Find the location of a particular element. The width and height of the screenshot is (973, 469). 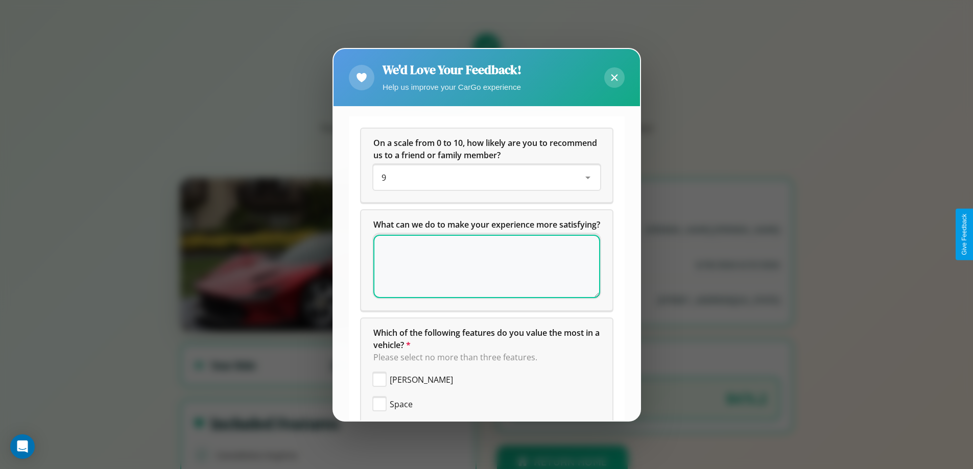

div: Open Intercom Messenger is located at coordinates (22, 447).